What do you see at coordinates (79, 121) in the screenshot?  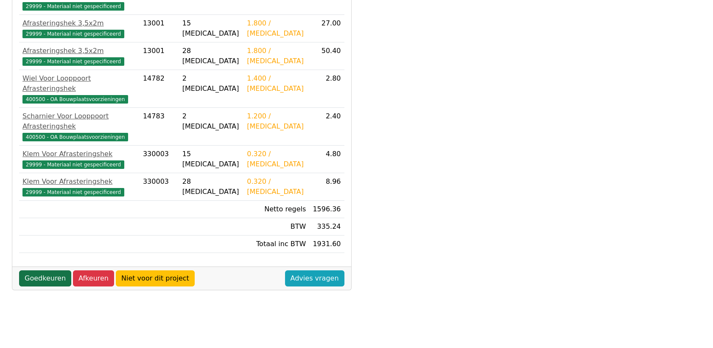 I see `div: Scharnier Voor Looppoort Afrasteringshek` at bounding box center [79, 121].